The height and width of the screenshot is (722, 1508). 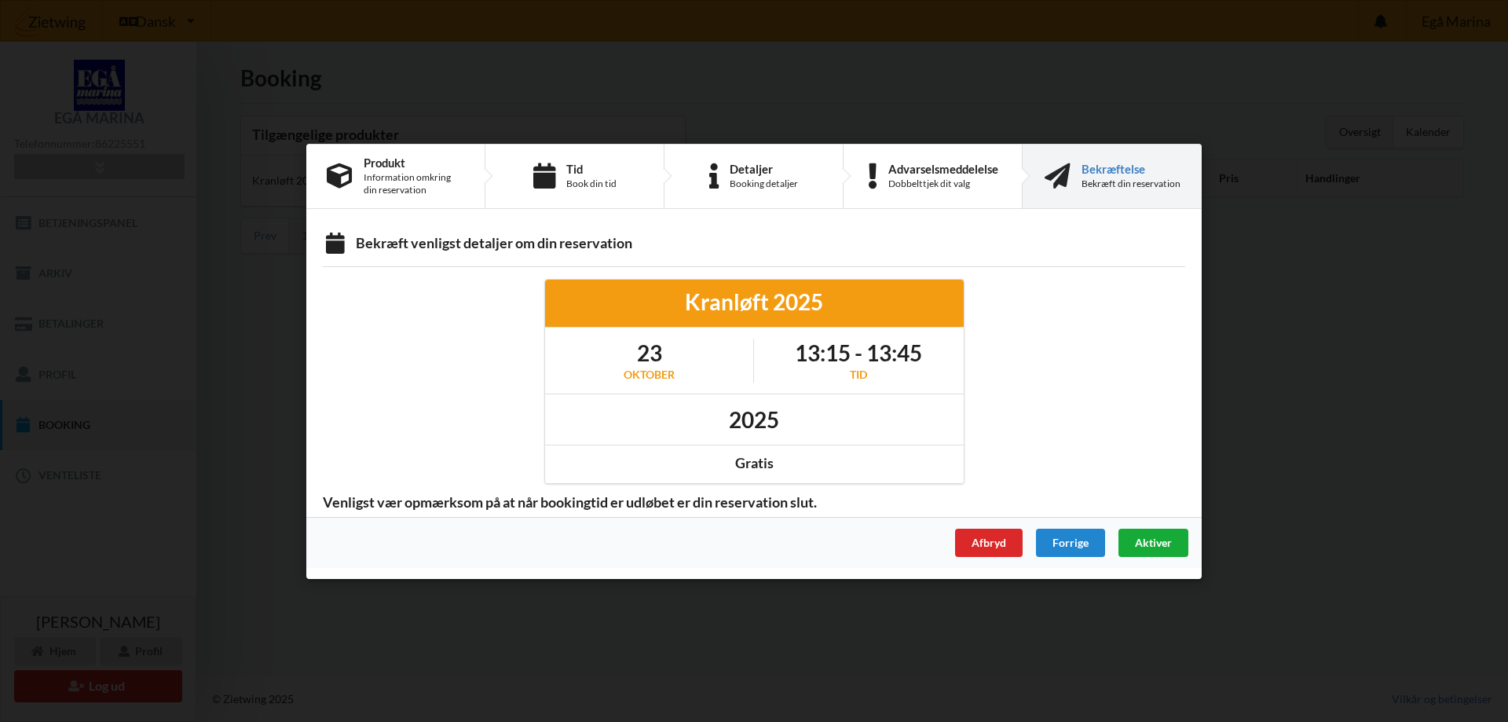 I want to click on div: Advarselsmeddelelse, so click(x=943, y=168).